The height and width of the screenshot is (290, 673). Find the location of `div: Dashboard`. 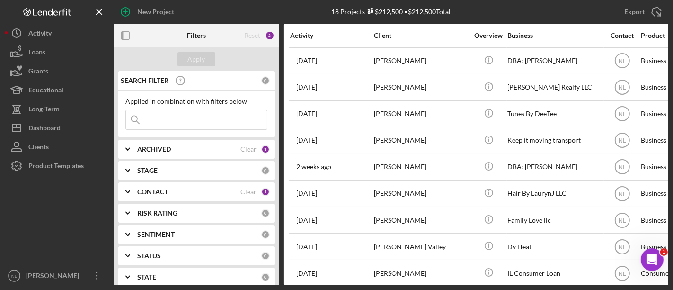

div: Dashboard is located at coordinates (44, 129).